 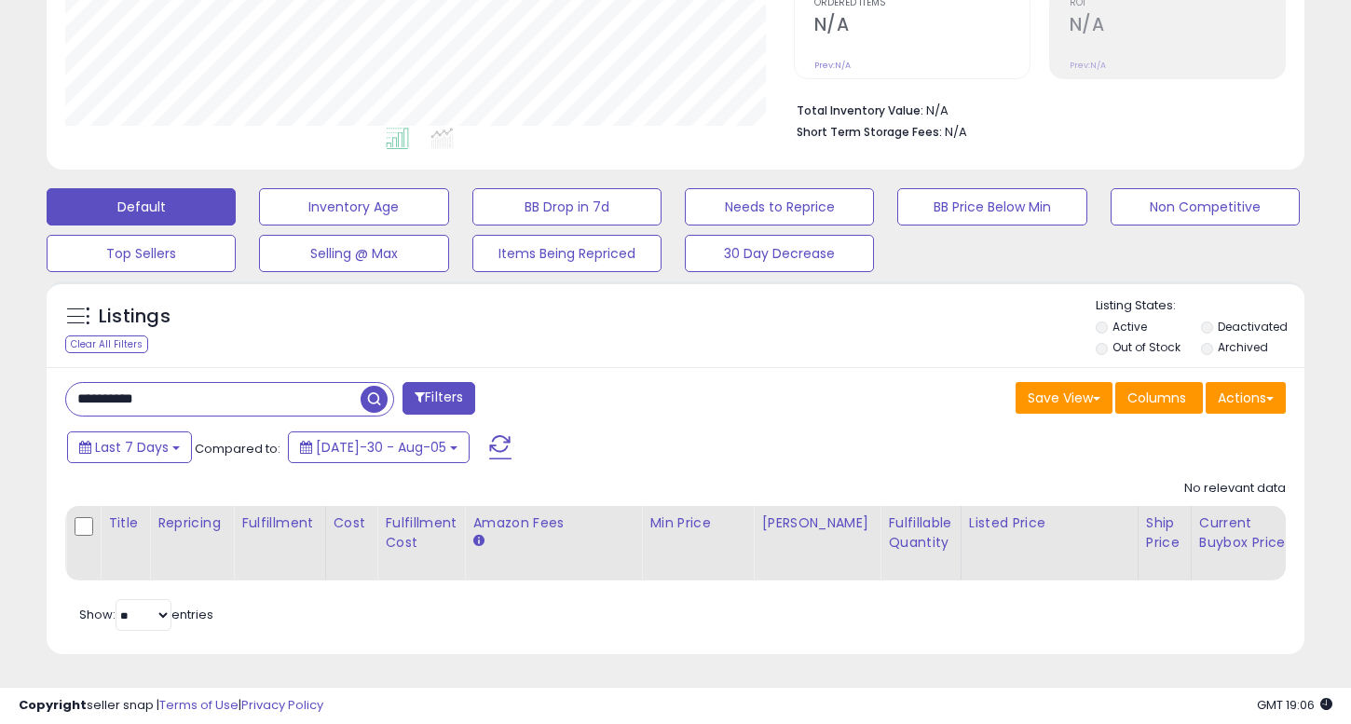 I want to click on b: Total Inventory Value:, so click(x=860, y=110).